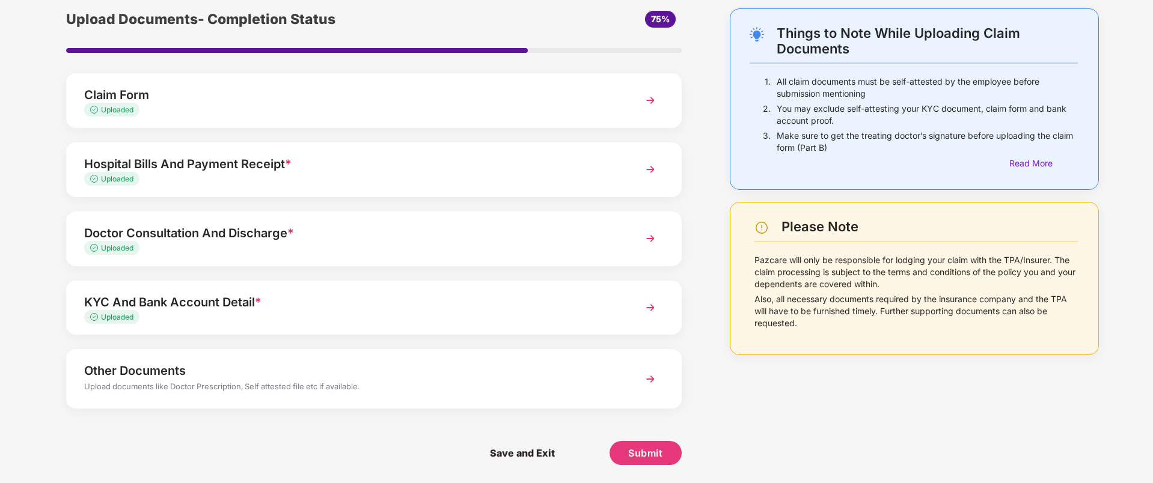 This screenshot has width=1153, height=483. What do you see at coordinates (349, 371) in the screenshot?
I see `div: Other Documents` at bounding box center [349, 371].